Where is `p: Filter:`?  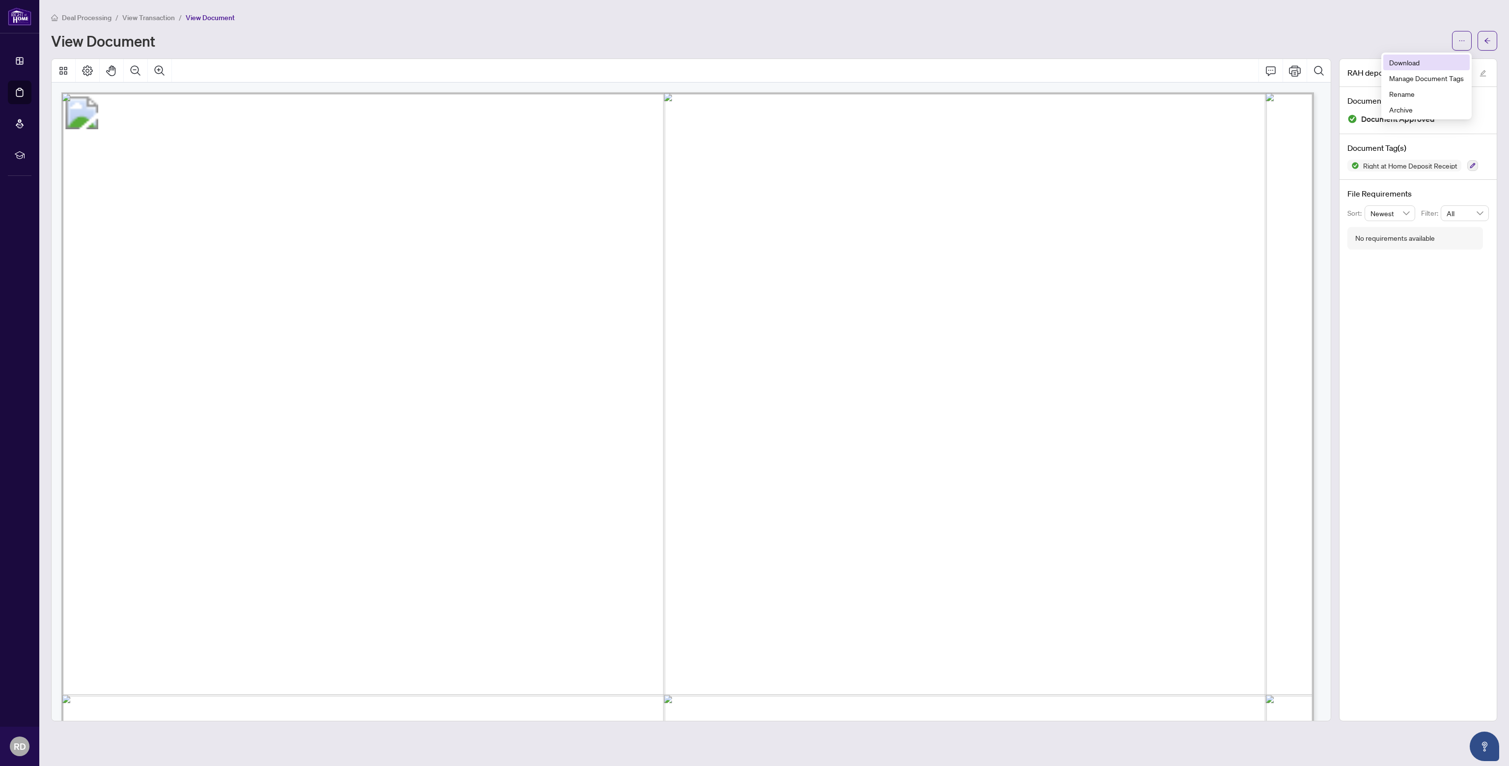
p: Filter: is located at coordinates (1431, 213).